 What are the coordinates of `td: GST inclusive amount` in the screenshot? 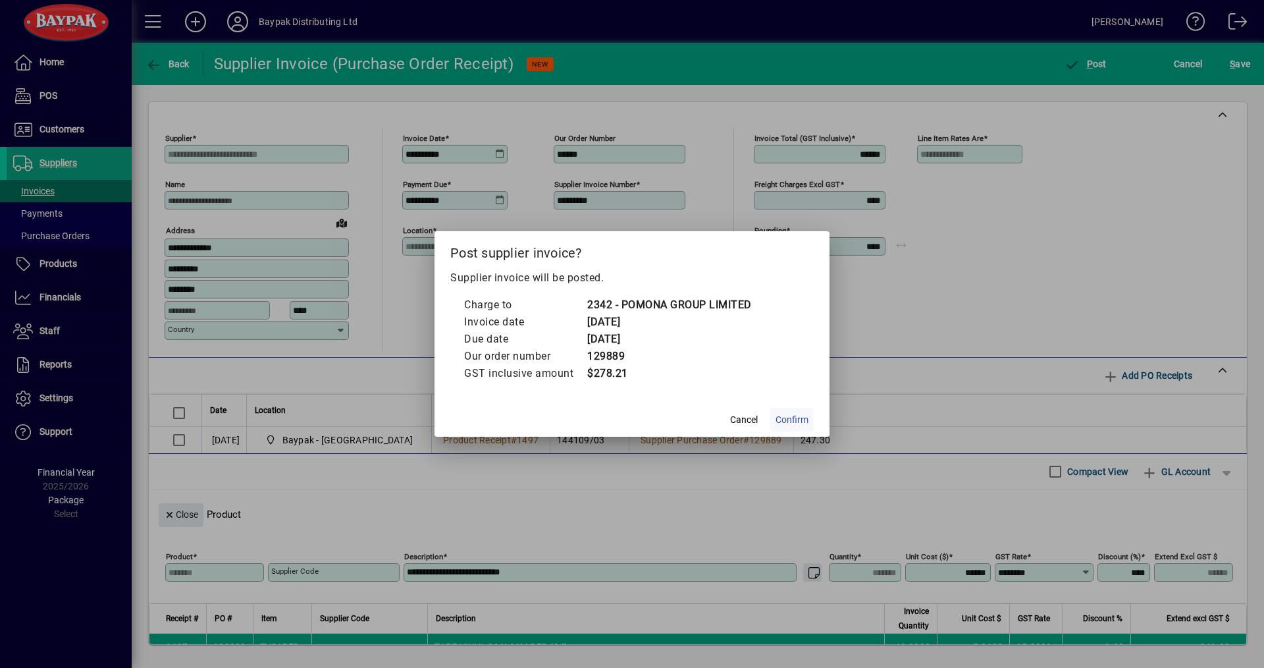 It's located at (525, 373).